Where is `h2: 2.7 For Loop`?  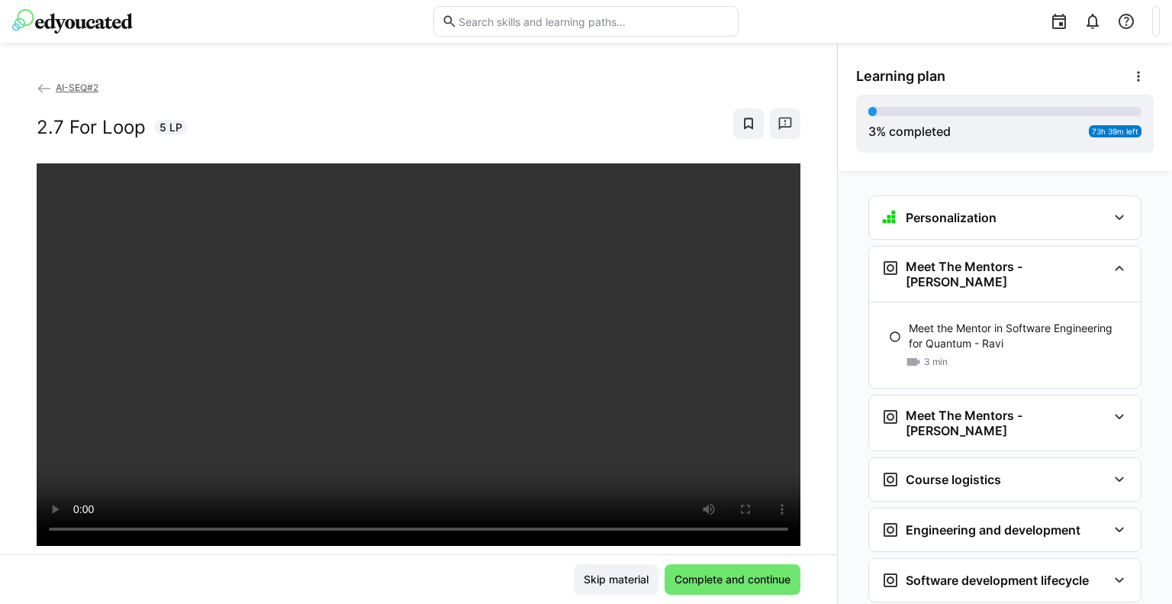
h2: 2.7 For Loop is located at coordinates (91, 127).